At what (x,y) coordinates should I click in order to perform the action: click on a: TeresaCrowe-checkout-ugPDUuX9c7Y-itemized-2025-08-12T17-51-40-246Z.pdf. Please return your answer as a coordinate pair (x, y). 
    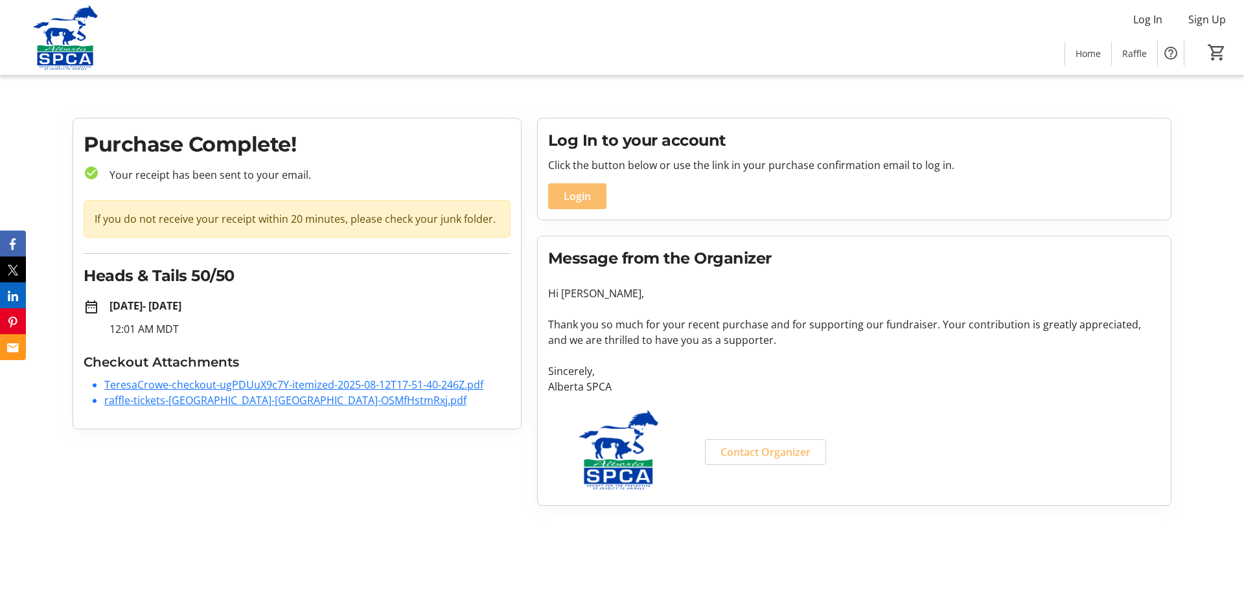
    Looking at the image, I should click on (294, 385).